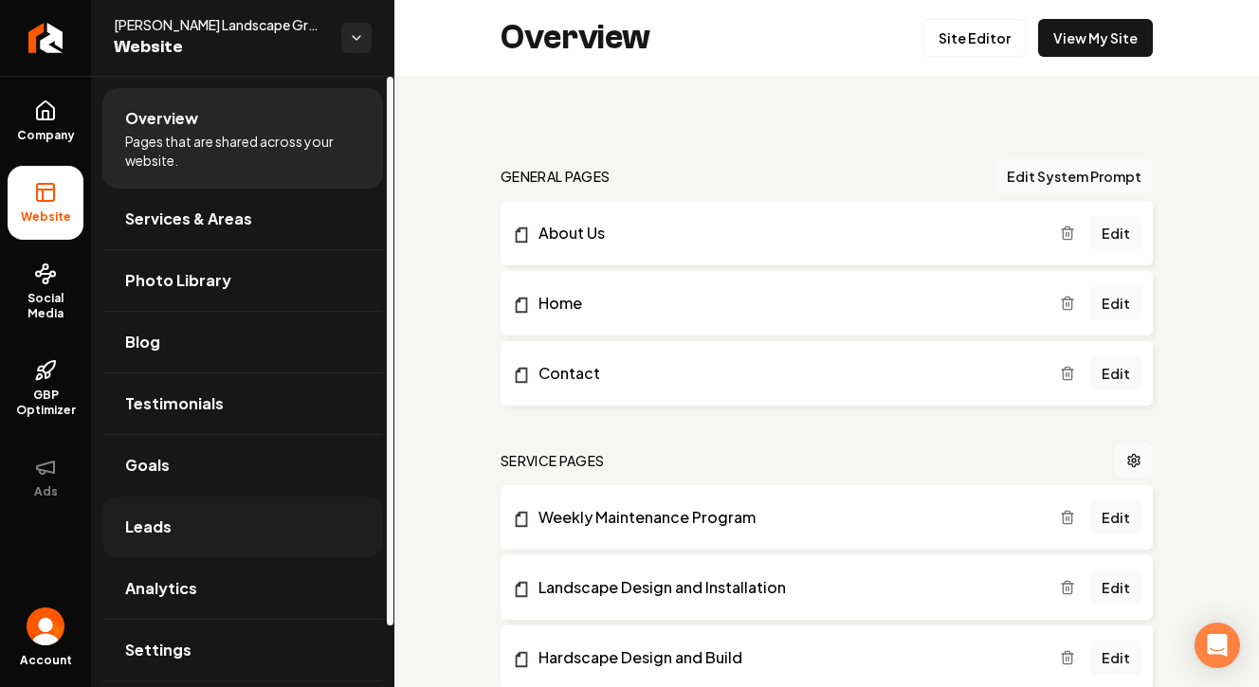 The height and width of the screenshot is (687, 1259). I want to click on a: Company, so click(46, 121).